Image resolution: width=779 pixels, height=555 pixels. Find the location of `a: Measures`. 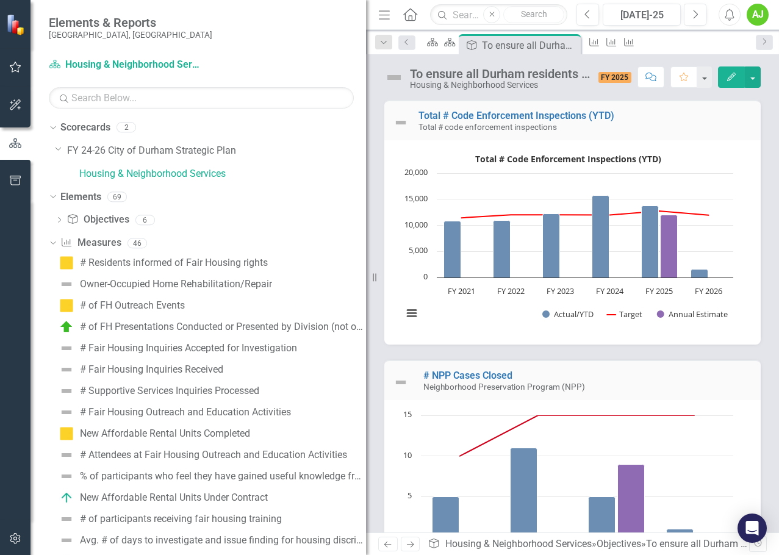

a: Measures is located at coordinates (90, 243).